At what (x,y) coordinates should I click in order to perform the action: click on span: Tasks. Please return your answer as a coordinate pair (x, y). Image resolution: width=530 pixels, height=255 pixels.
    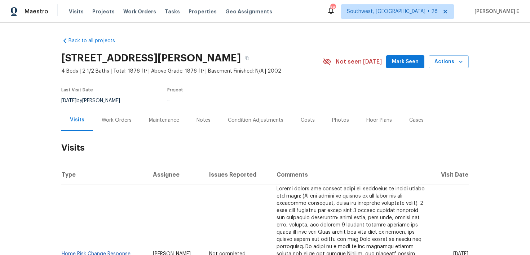
    Looking at the image, I should click on (172, 12).